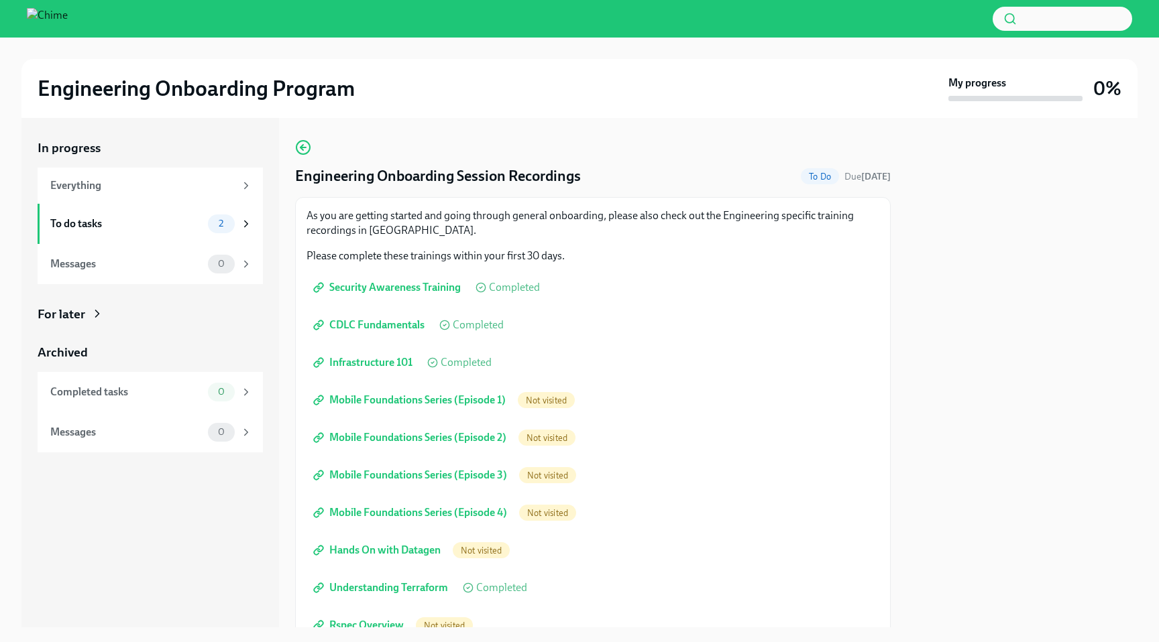 The height and width of the screenshot is (642, 1159). I want to click on span: Mobile Foundations Series (Episode 4), so click(411, 513).